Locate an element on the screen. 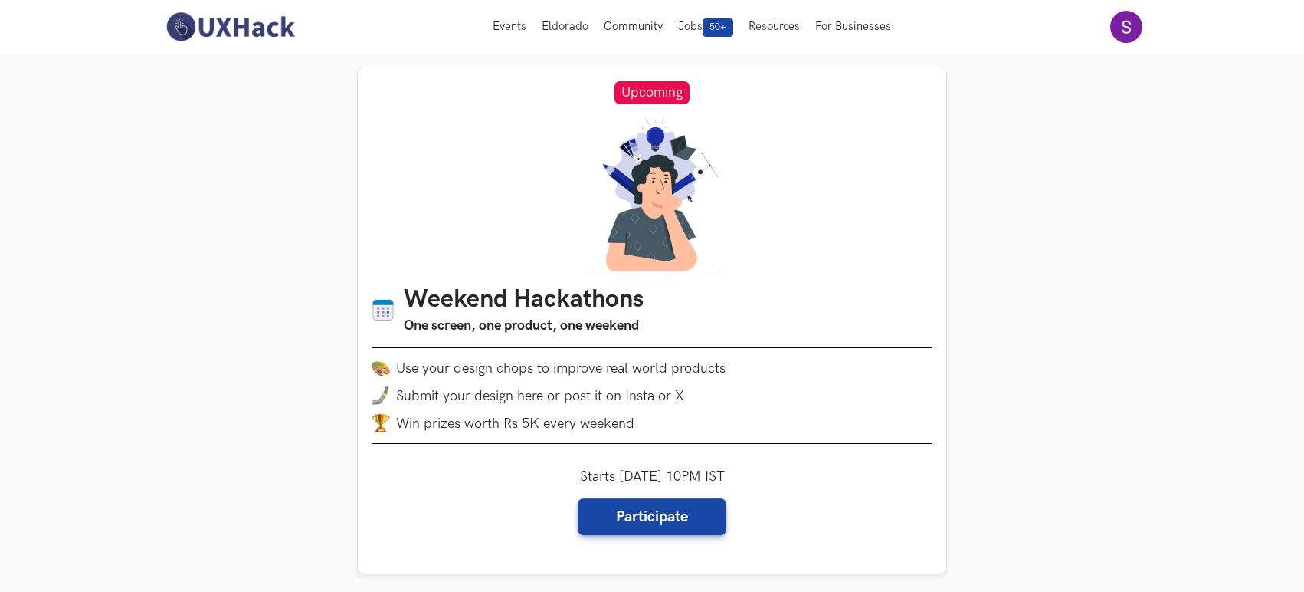  li: Use your design chops to improve real world products is located at coordinates (652, 368).